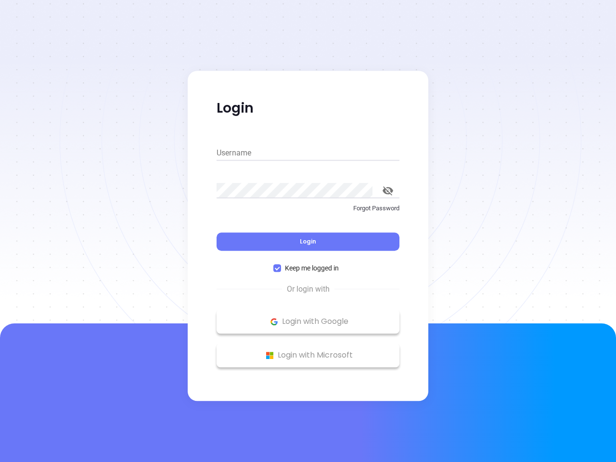  I want to click on span: Or login with, so click(308, 289).